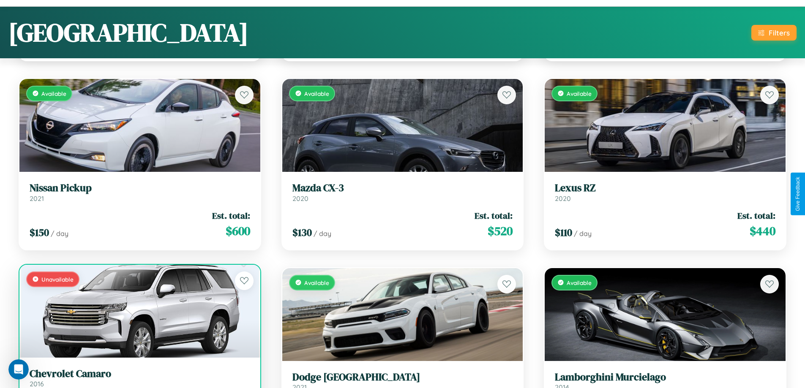 The height and width of the screenshot is (388, 805). I want to click on span: $ 440, so click(762, 231).